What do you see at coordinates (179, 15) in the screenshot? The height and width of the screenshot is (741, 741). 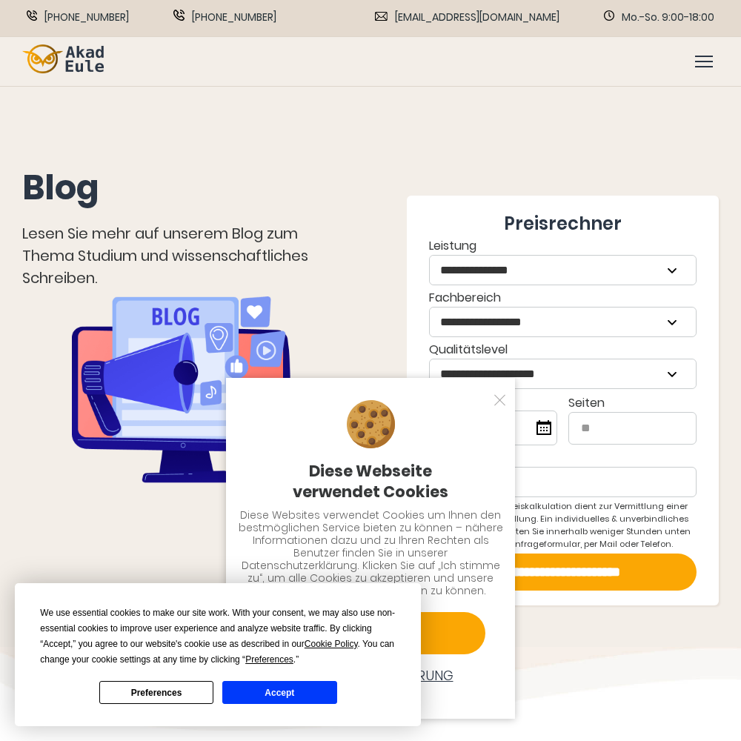 I see `img: WhatsApp` at bounding box center [179, 15].